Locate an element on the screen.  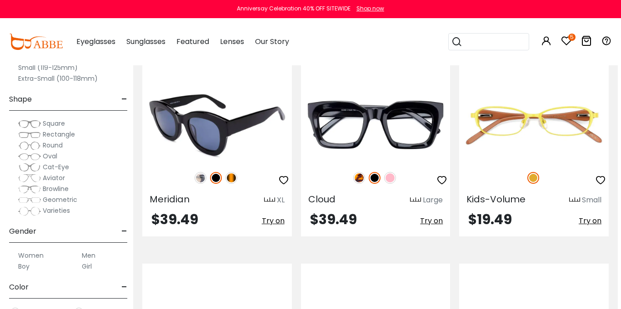
span: Cat-Eye is located at coordinates (56, 167).